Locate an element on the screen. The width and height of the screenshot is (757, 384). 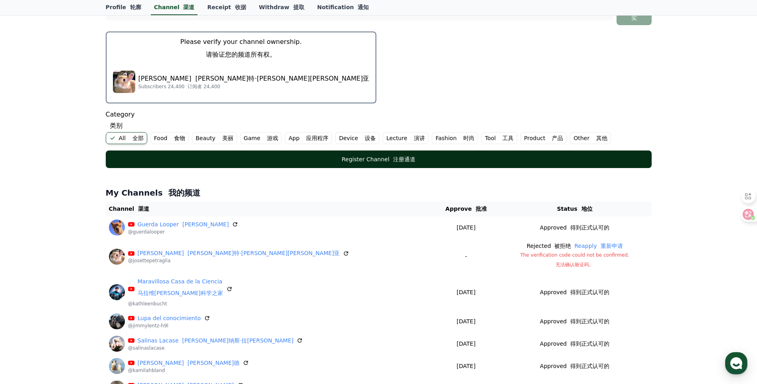
label: App is located at coordinates (308, 138).